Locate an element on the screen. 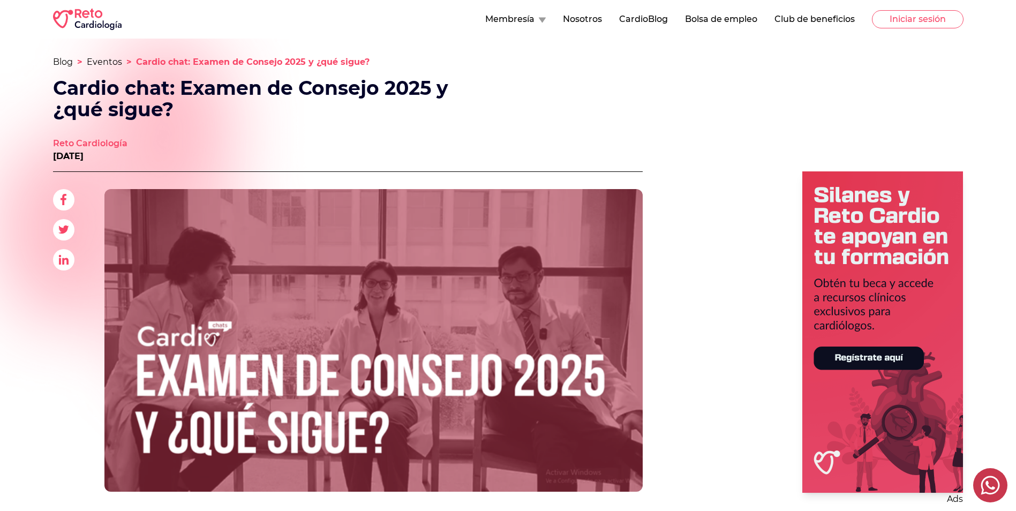 This screenshot has height=511, width=1016. button: Membresía is located at coordinates (515, 19).